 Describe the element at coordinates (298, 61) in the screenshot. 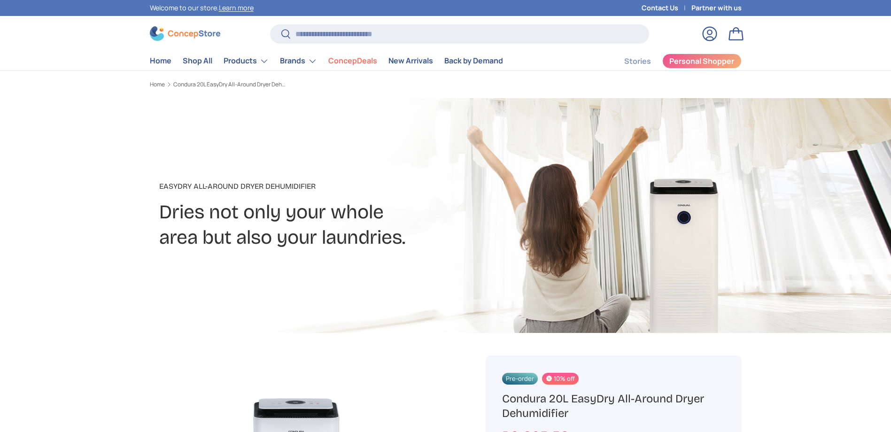

I see `summary: Brands` at that location.